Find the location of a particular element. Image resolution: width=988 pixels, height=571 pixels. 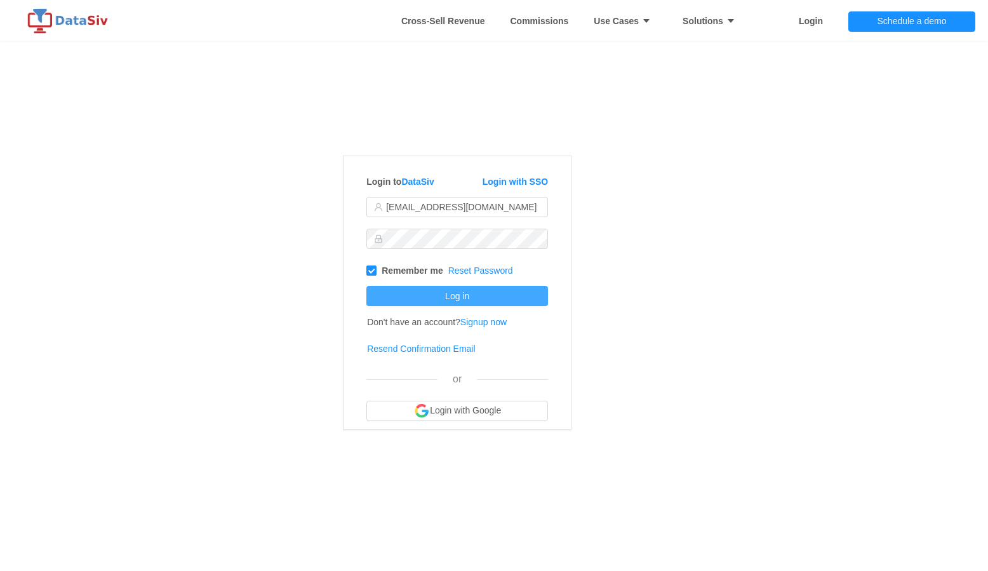

strong: Solutions is located at coordinates (711, 21).